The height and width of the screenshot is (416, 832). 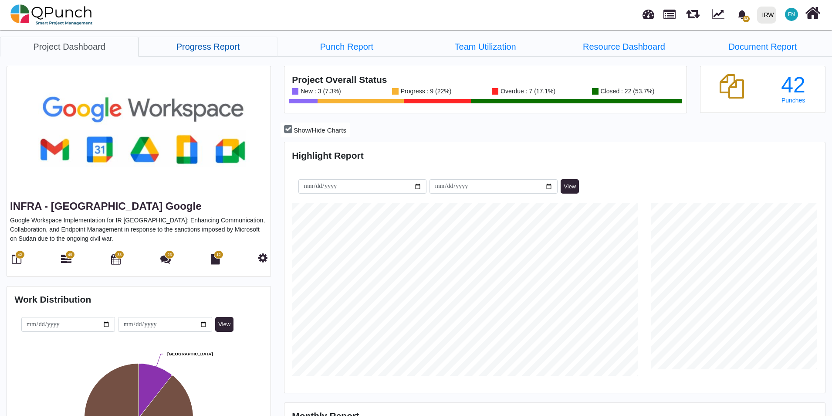 I want to click on i: Gantt, so click(x=66, y=259).